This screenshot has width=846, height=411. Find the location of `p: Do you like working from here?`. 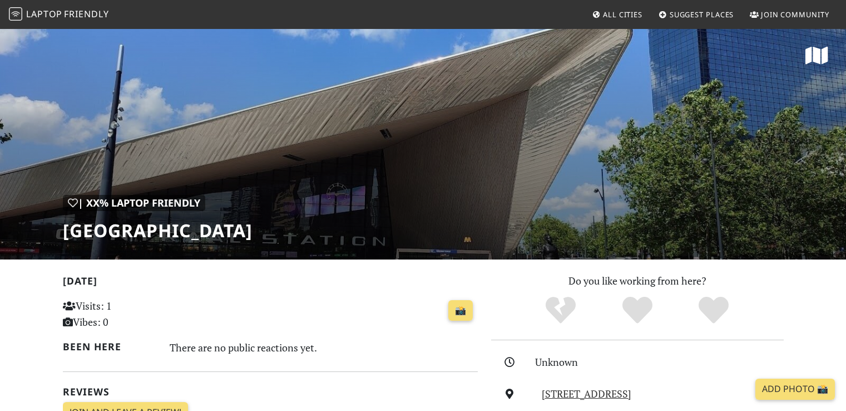

p: Do you like working from here? is located at coordinates (637, 280).